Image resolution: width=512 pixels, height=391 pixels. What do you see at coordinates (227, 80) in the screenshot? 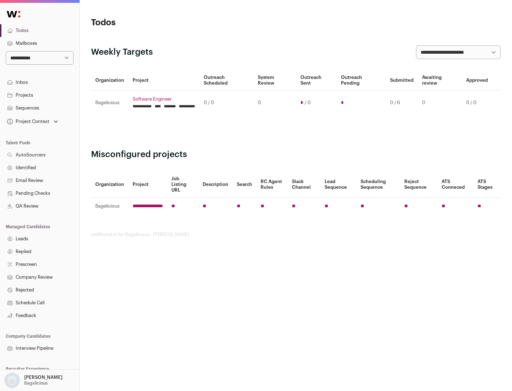
I see `th: Outreach Scheduled` at bounding box center [227, 80].